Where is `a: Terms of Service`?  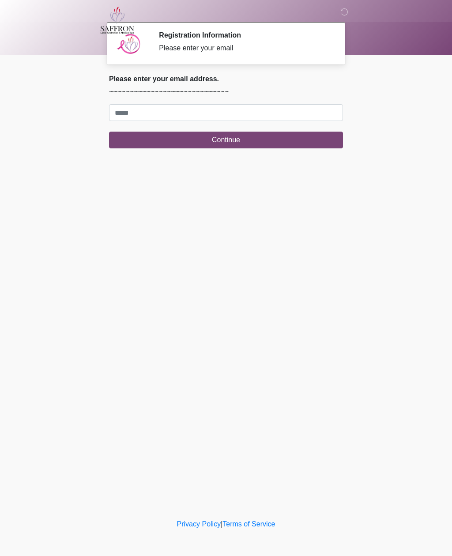
a: Terms of Service is located at coordinates (249, 524).